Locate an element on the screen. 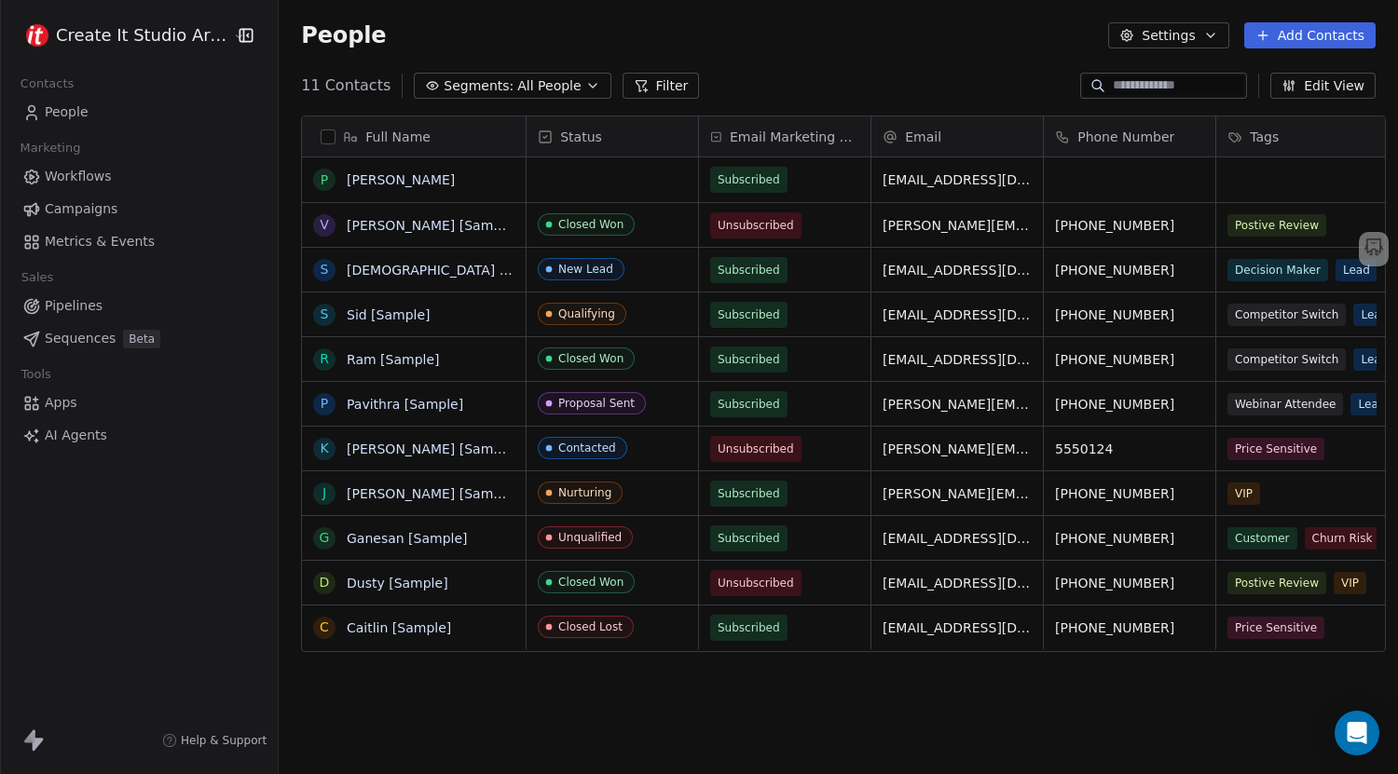 This screenshot has height=774, width=1398. span: Workflows is located at coordinates (78, 176).